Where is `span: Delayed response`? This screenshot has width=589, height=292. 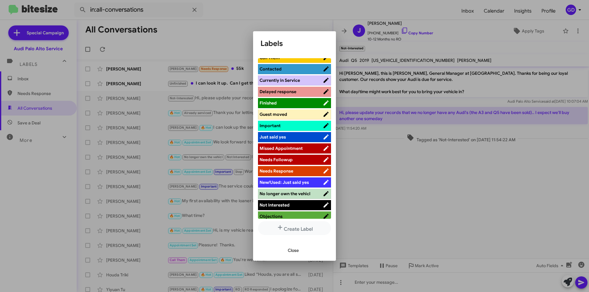
span: Delayed response is located at coordinates (278, 92).